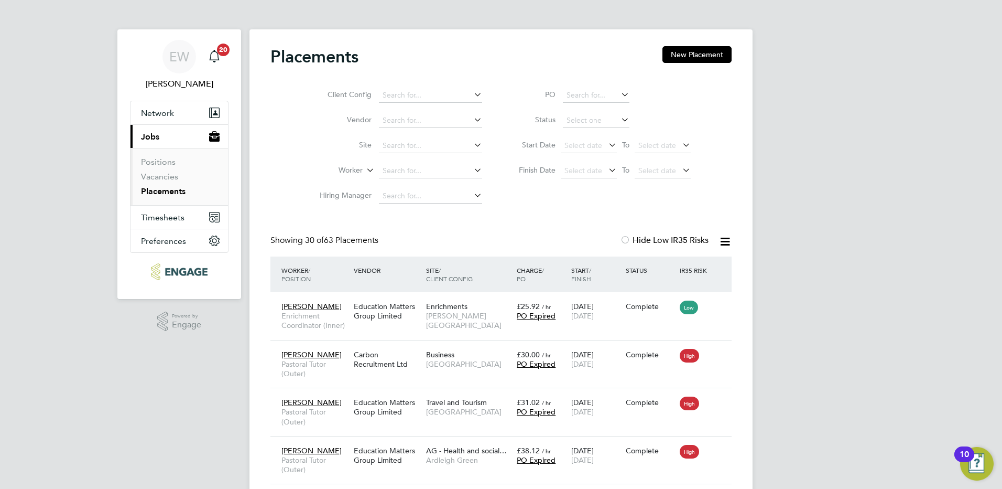 The width and height of the screenshot is (1002, 489). I want to click on span: Jobs, so click(150, 136).